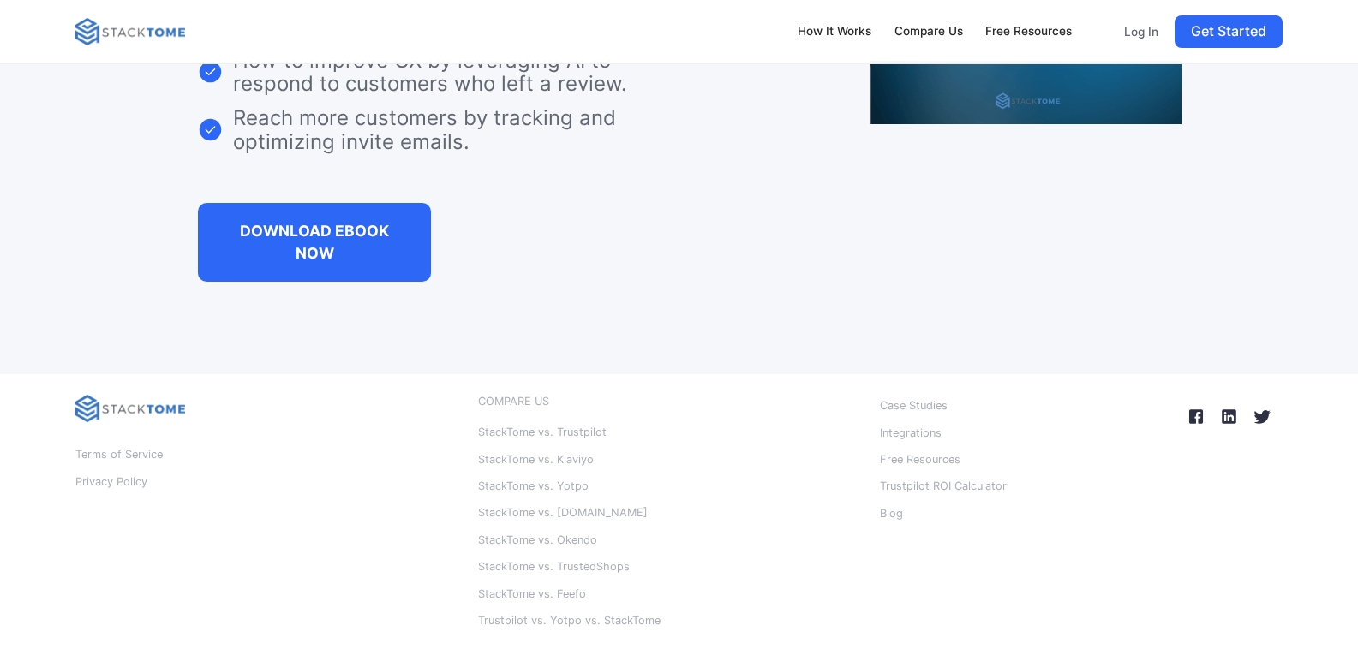 This screenshot has height=655, width=1358. What do you see at coordinates (513, 406) in the screenshot?
I see `a: COMPARE US` at bounding box center [513, 406].